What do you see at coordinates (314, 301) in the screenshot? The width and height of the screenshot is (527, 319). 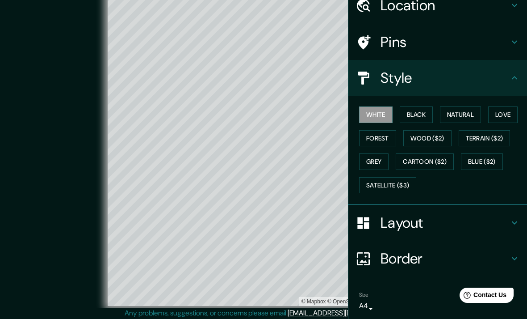 I see `a: Mapbox` at bounding box center [314, 301].